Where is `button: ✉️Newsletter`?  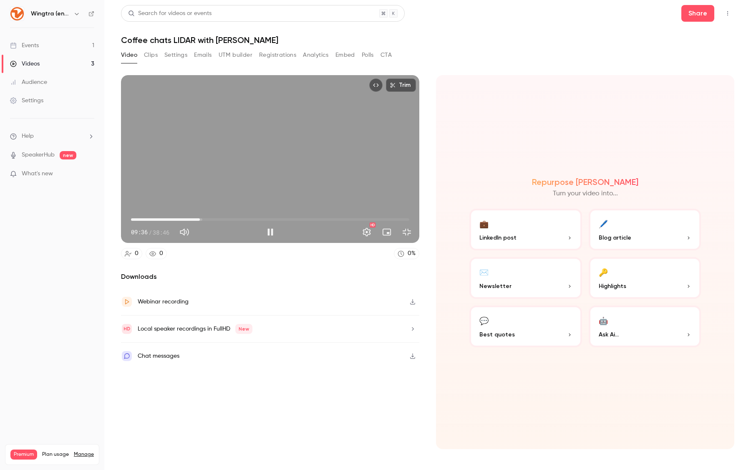 button: ✉️Newsletter is located at coordinates (526, 278).